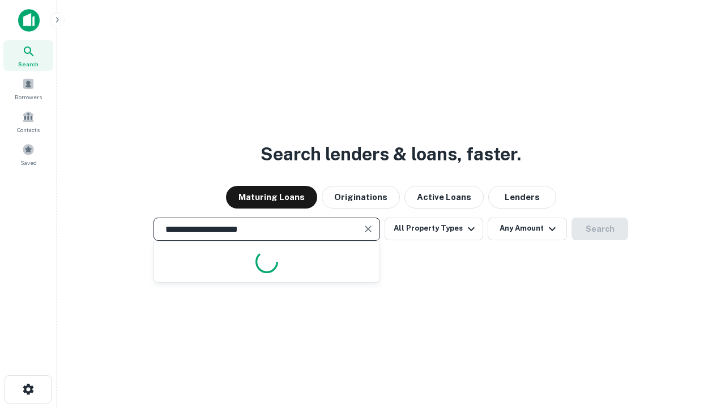 This screenshot has height=408, width=725. I want to click on a: Saved, so click(28, 154).